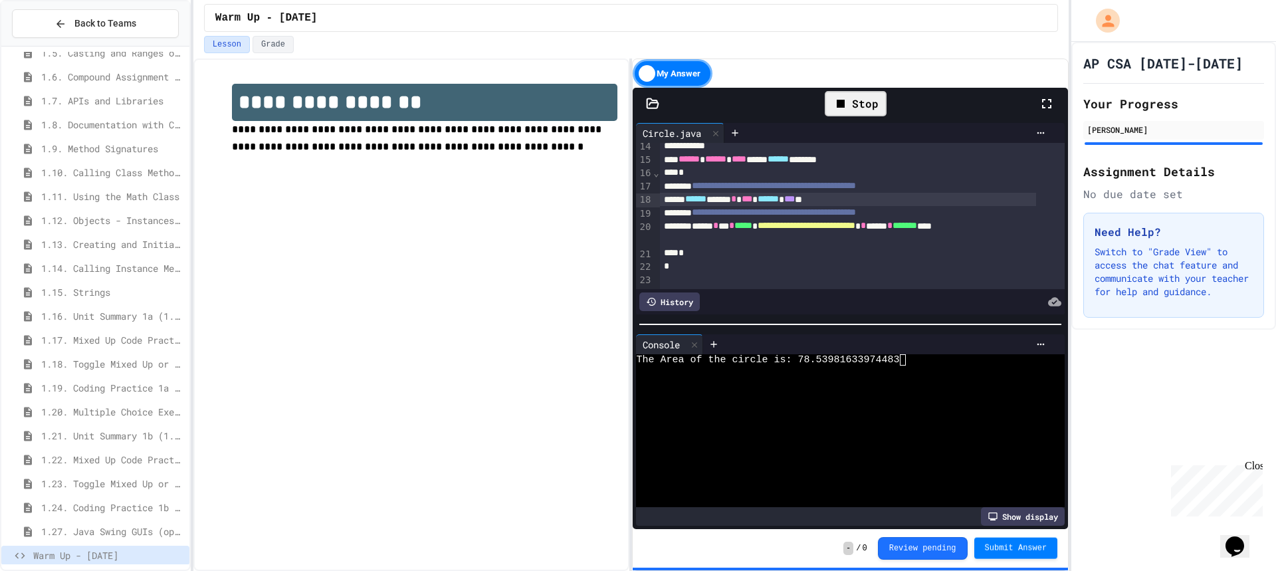  Describe the element at coordinates (644, 187) in the screenshot. I see `div: 17` at that location.